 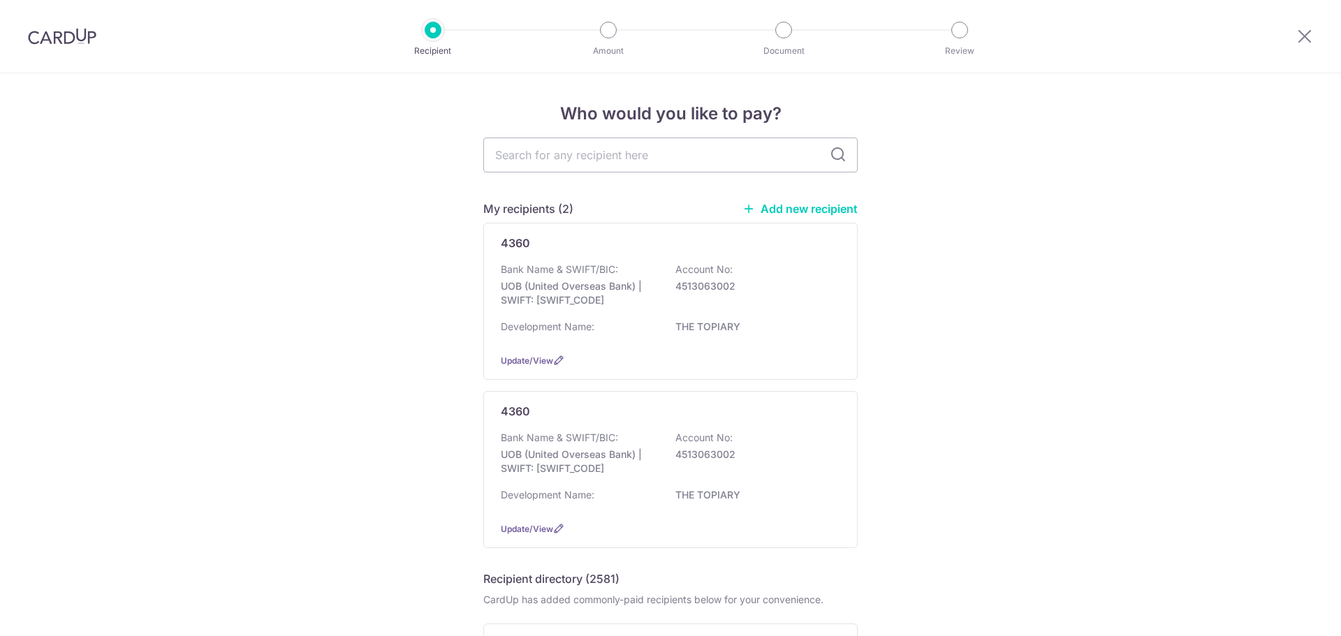 What do you see at coordinates (960, 51) in the screenshot?
I see `p: Review` at bounding box center [960, 51].